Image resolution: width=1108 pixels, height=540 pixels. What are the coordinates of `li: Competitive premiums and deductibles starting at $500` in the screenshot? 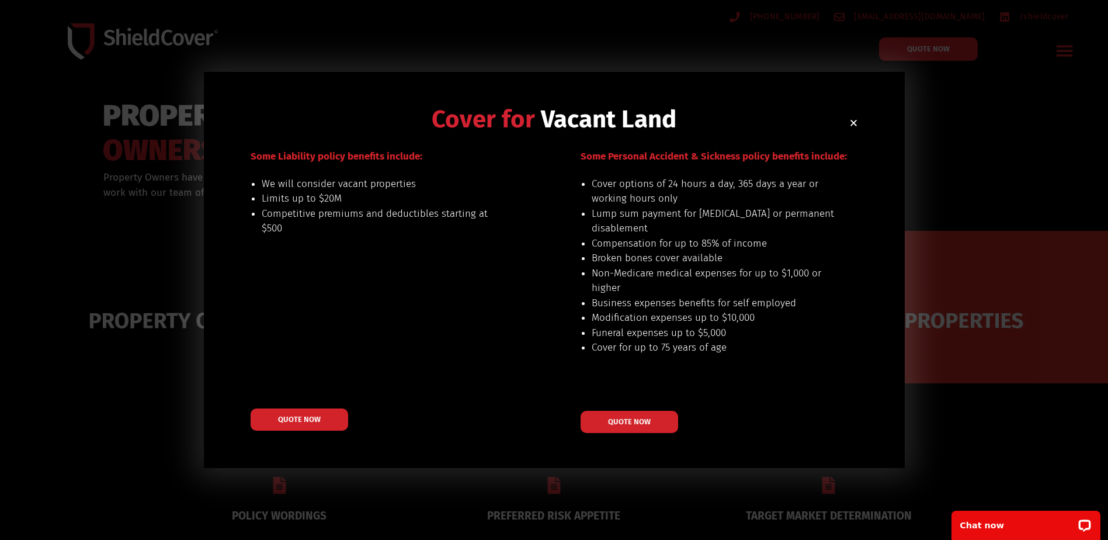 It's located at (383, 221).